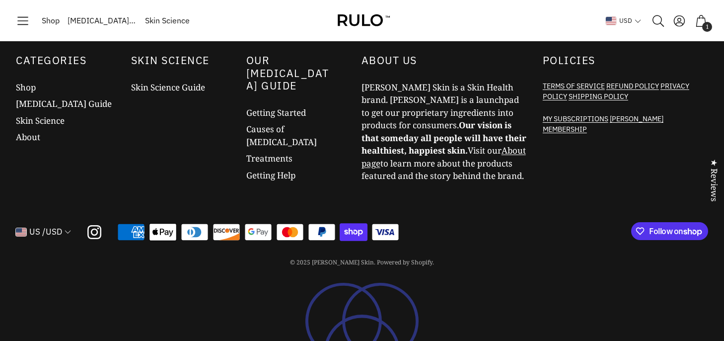  Describe the element at coordinates (616, 91) in the screenshot. I see `a: Privacy Policy` at that location.